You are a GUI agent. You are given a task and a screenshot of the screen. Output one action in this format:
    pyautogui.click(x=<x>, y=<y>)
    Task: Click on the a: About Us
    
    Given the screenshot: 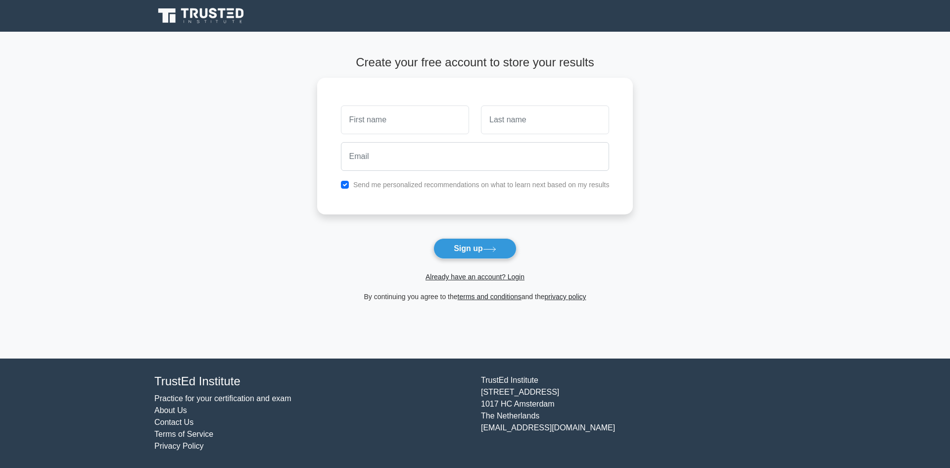 What is the action you would take?
    pyautogui.click(x=171, y=410)
    